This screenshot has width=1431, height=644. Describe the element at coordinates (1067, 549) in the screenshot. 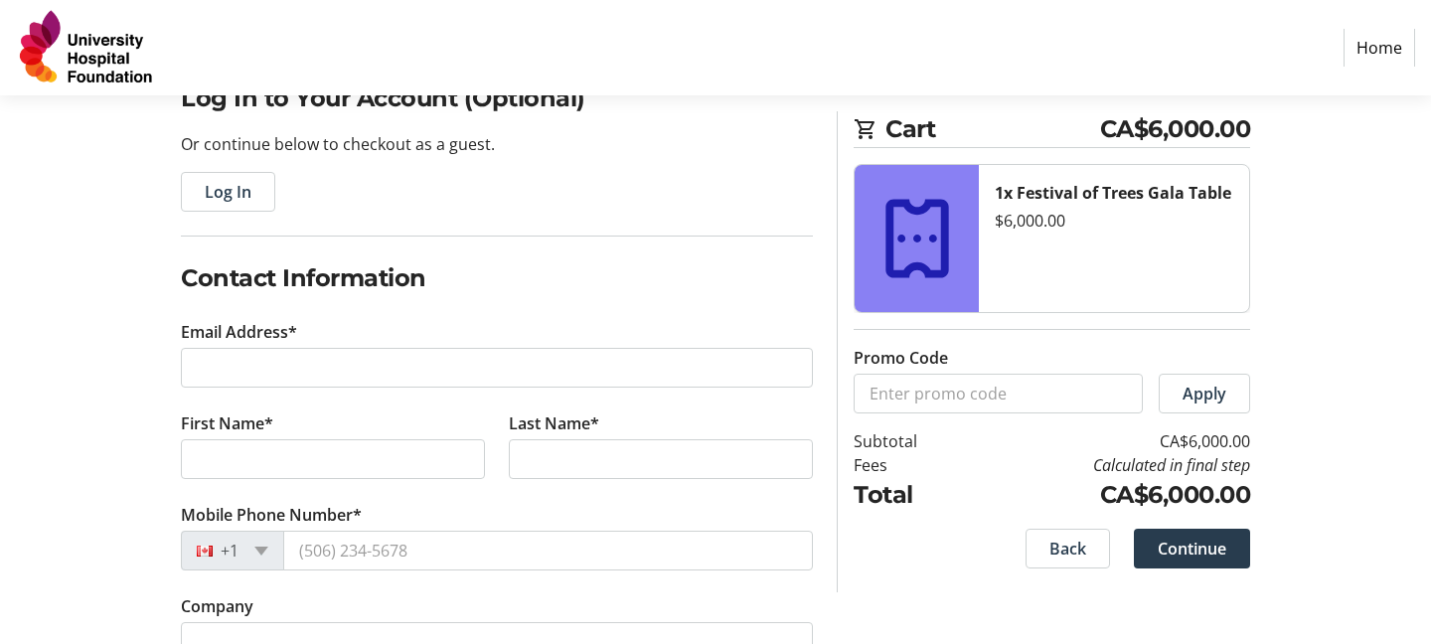

I see `span: Back` at that location.